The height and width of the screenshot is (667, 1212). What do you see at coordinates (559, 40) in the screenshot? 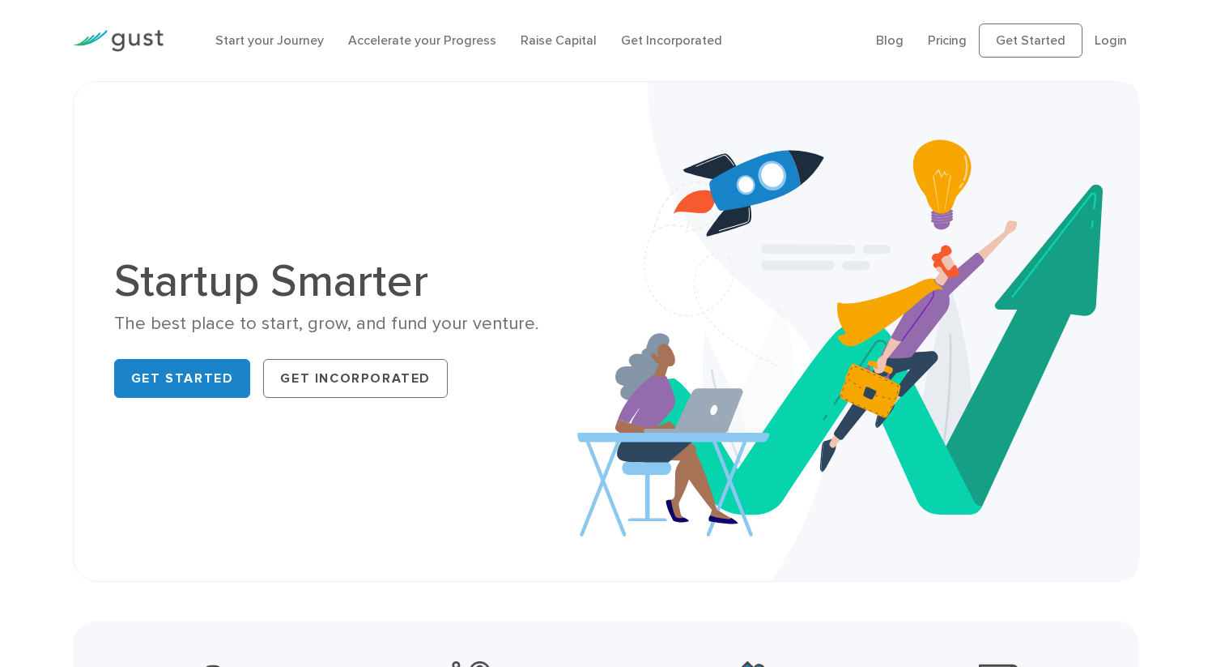
I see `a: Raise Capital` at bounding box center [559, 40].